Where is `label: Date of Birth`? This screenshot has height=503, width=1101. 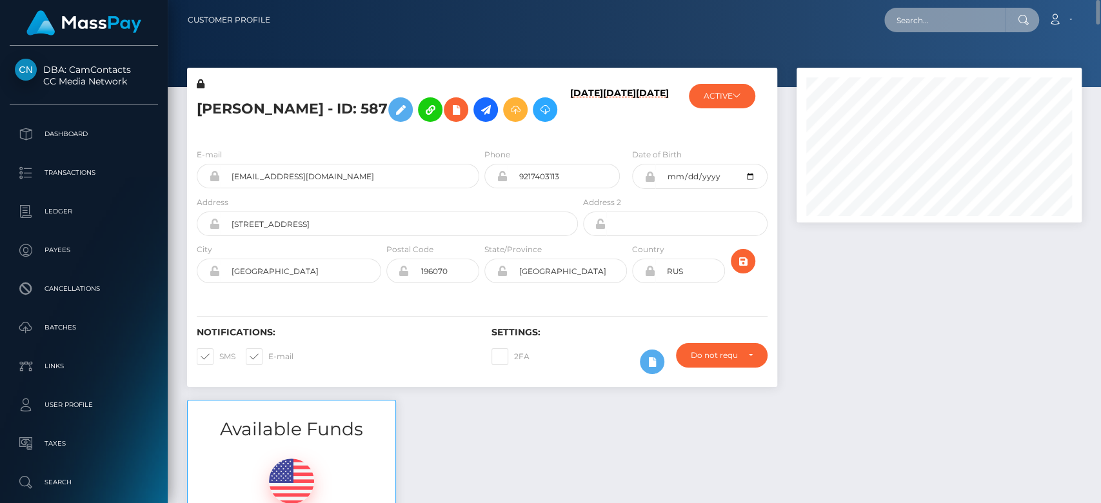 label: Date of Birth is located at coordinates (656, 155).